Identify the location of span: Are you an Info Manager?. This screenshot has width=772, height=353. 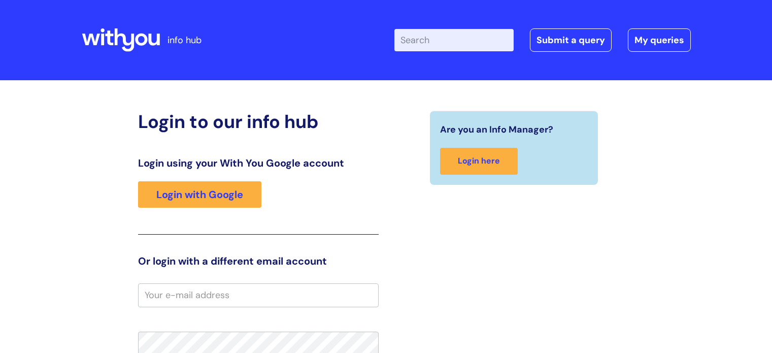
(496, 129).